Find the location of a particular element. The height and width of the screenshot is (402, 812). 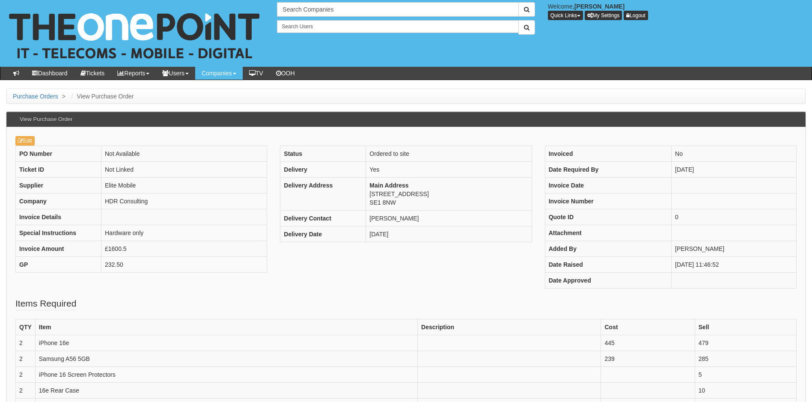

td: 10 is located at coordinates (745, 390).